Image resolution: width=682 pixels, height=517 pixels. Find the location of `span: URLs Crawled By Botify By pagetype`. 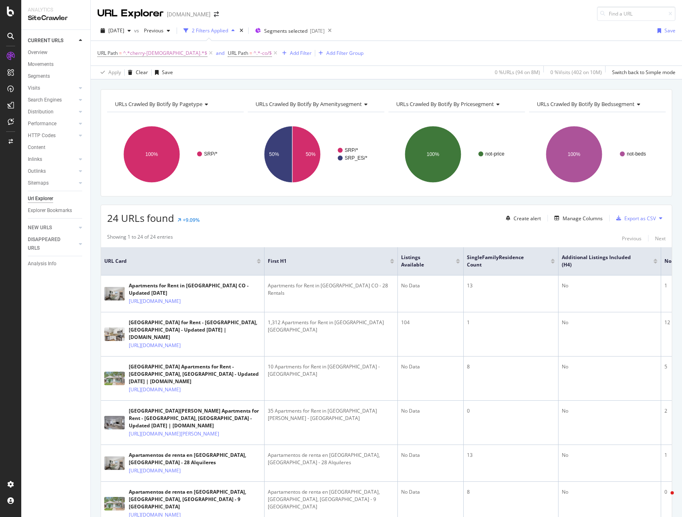

span: URLs Crawled By Botify By pagetype is located at coordinates (159, 104).